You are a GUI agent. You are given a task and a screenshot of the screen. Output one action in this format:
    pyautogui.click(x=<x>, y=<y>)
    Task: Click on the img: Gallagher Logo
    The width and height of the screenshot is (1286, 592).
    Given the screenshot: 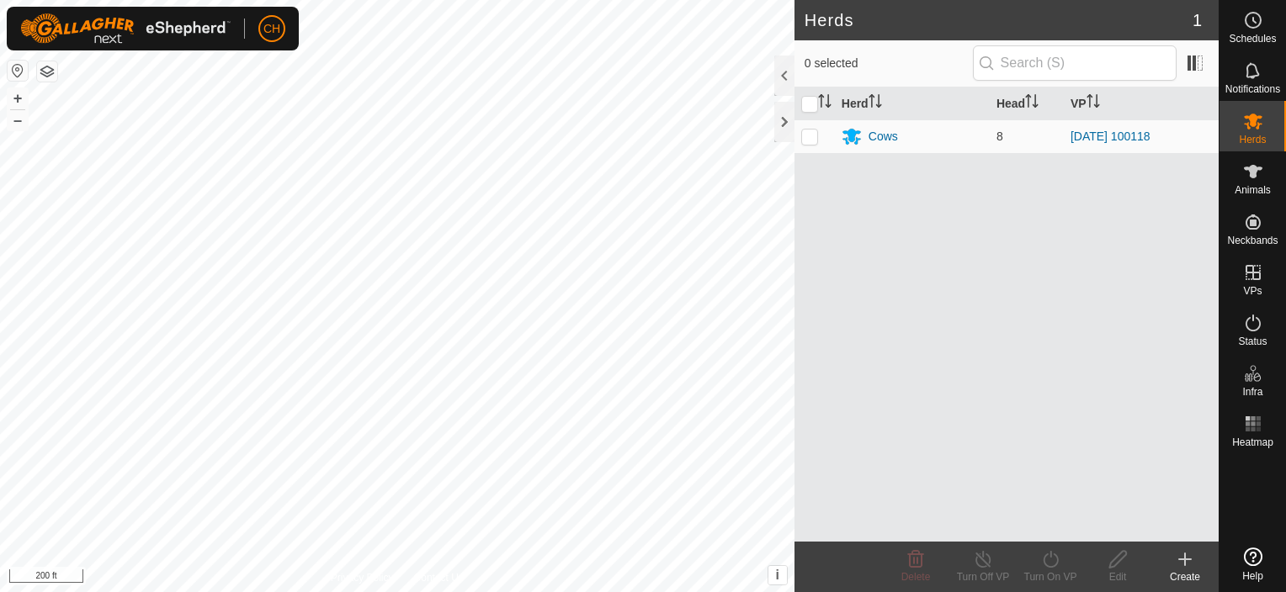 What is the action you would take?
    pyautogui.click(x=125, y=29)
    